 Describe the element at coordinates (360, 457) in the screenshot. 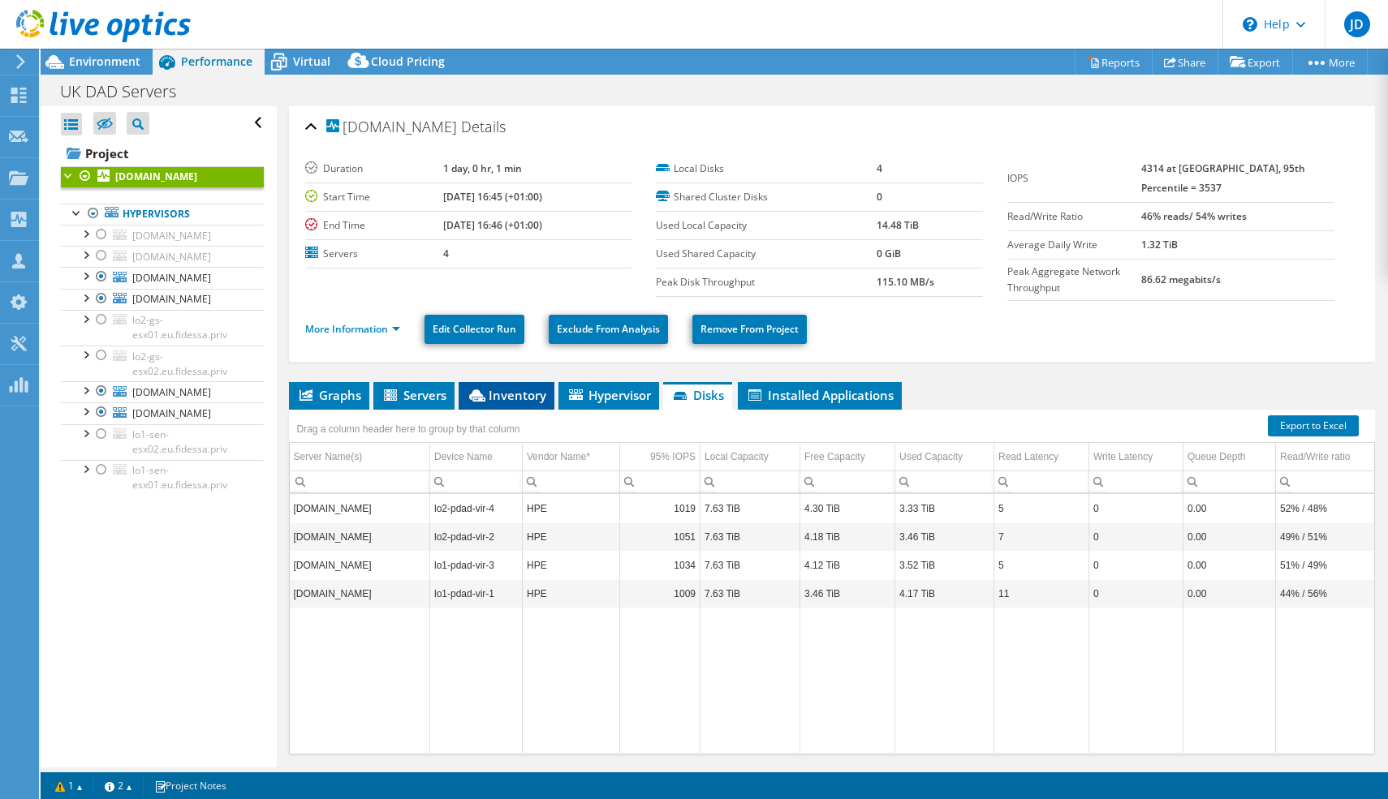

I see `td: Server Name(s) Column` at that location.